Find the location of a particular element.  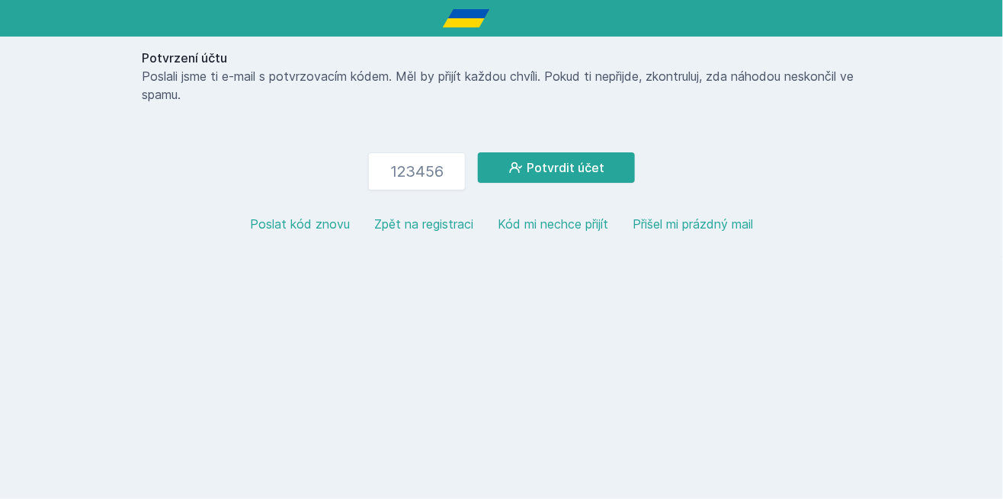

button: Zpět na registraci is located at coordinates (424, 224).